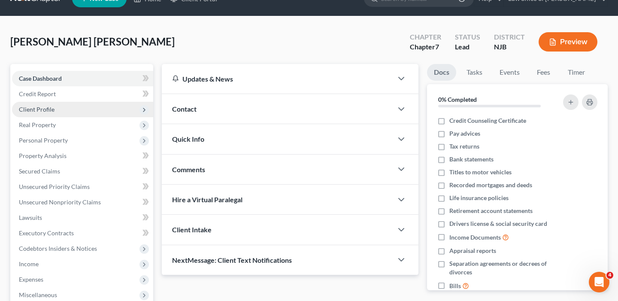  What do you see at coordinates (37, 124) in the screenshot?
I see `span: Real Property` at bounding box center [37, 124].